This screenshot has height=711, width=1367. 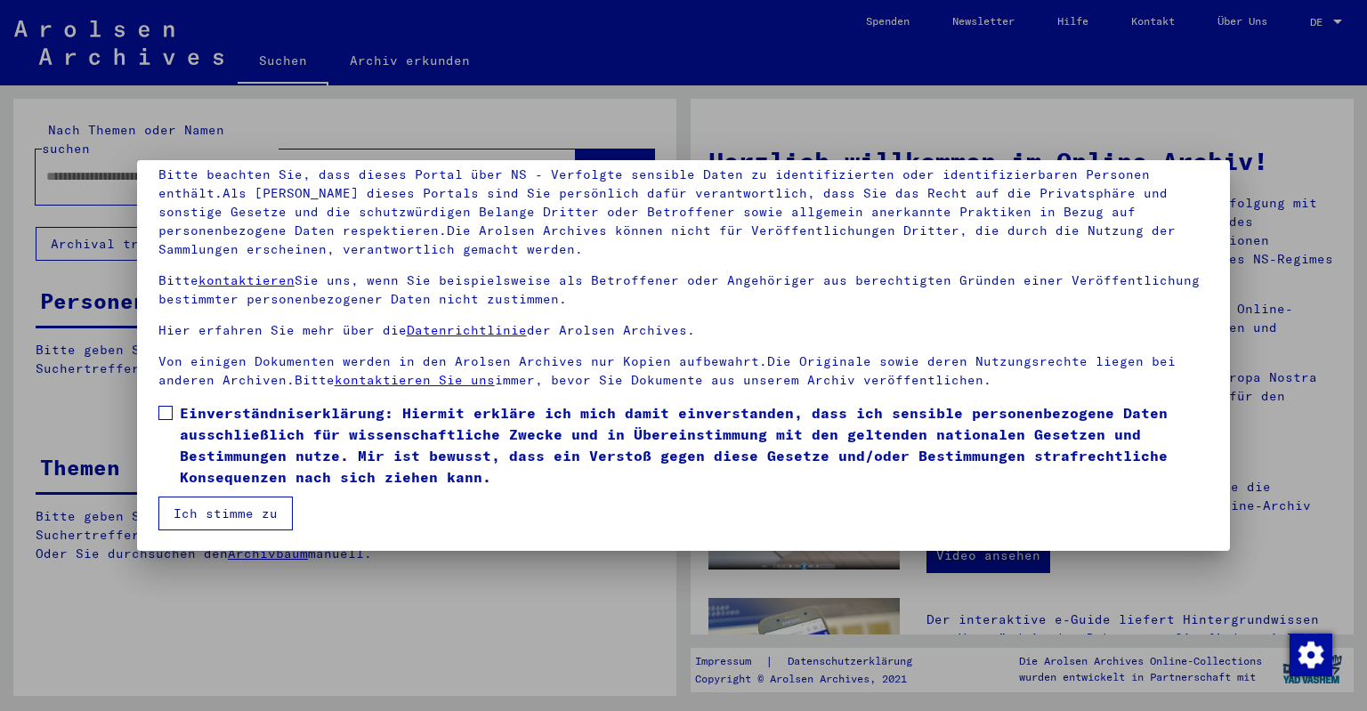 I want to click on img: Zustimmung ändern, so click(x=1311, y=655).